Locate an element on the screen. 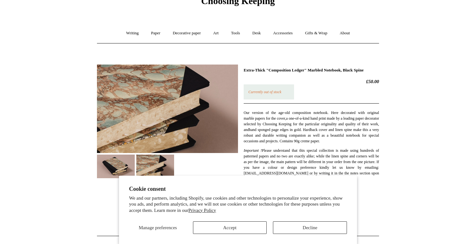  p: We and our partners, including Shopify, use cookies and other technologies to personalize your ex... is located at coordinates (238, 204).